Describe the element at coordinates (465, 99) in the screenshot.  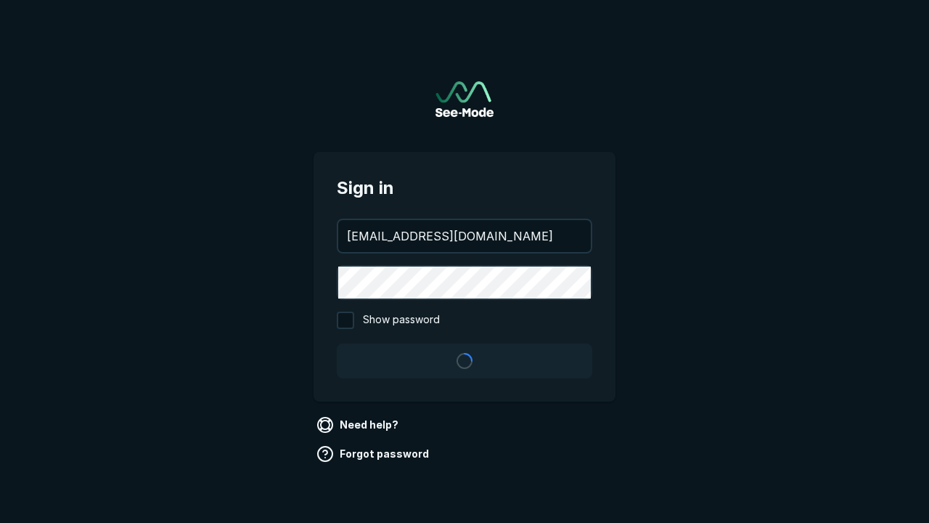
I see `a: Go to sign in` at that location.